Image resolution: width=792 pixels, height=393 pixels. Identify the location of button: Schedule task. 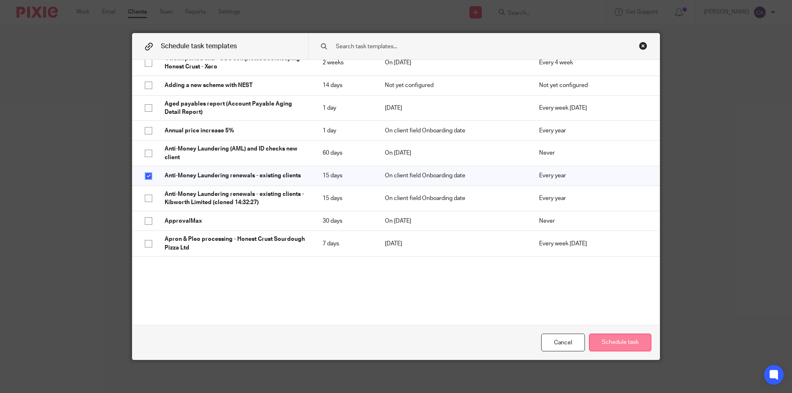
(620, 343).